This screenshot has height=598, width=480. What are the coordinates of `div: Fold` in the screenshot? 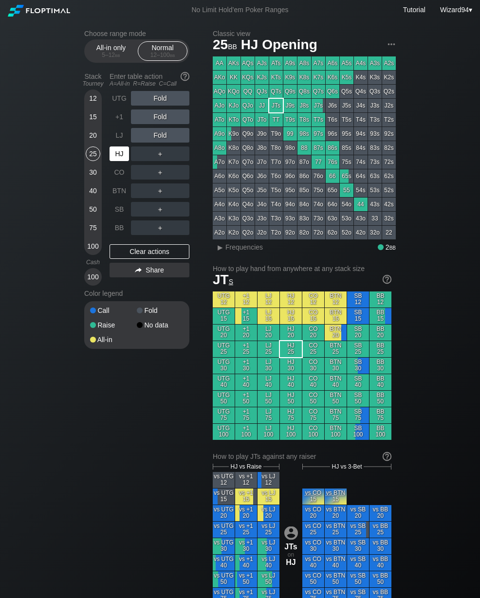 It's located at (160, 135).